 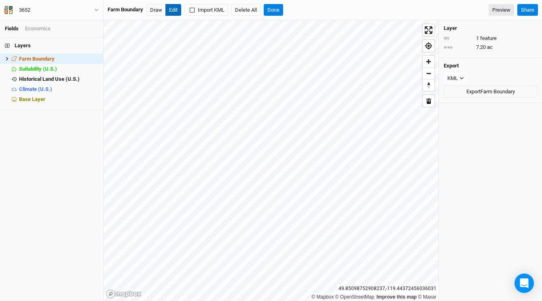 What do you see at coordinates (51, 10) in the screenshot?
I see `button: 3652` at bounding box center [51, 10].